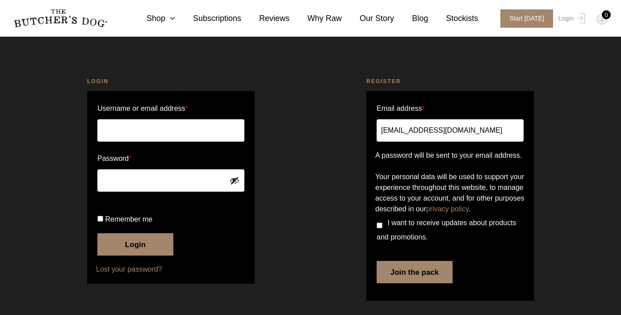 Image resolution: width=621 pixels, height=315 pixels. What do you see at coordinates (450, 193) in the screenshot?
I see `p: Your personal data will be used to support your experience throughout this website, to manage acc...` at bounding box center [450, 193].